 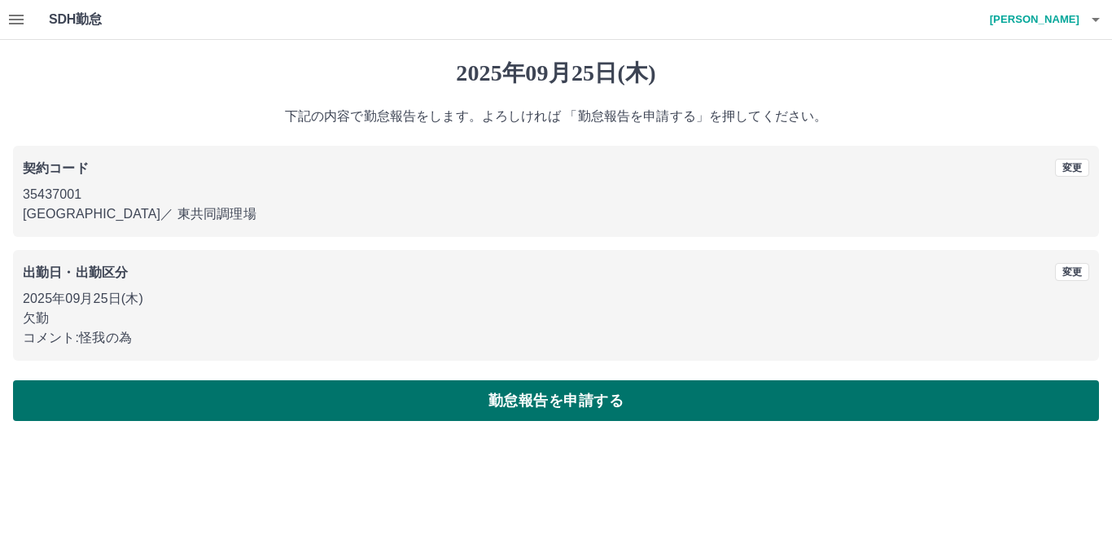 I want to click on b: 契約コード, so click(x=55, y=168).